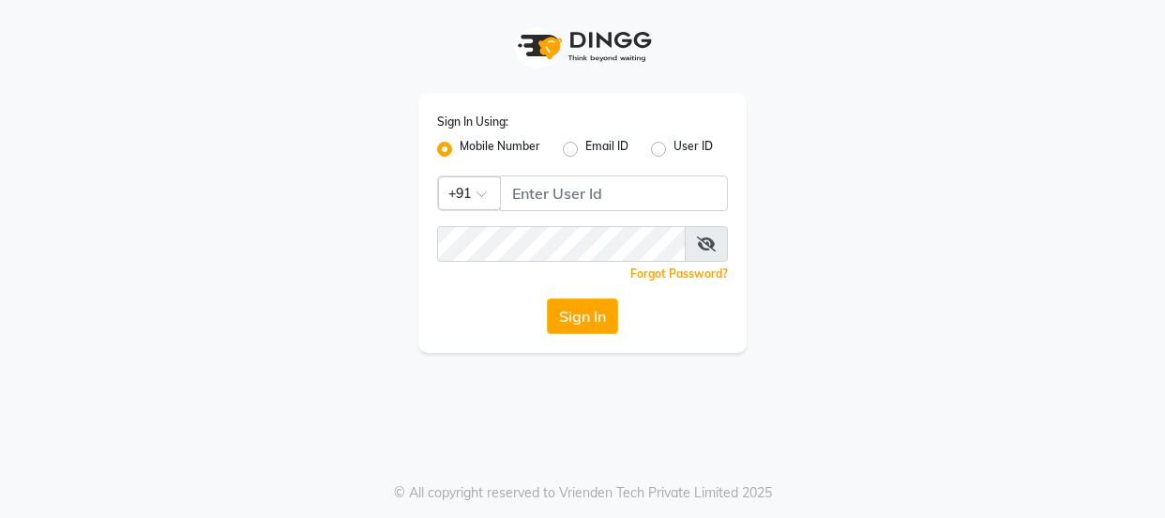 This screenshot has height=518, width=1165. Describe the element at coordinates (500, 149) in the screenshot. I see `label: Mobile Number` at that location.